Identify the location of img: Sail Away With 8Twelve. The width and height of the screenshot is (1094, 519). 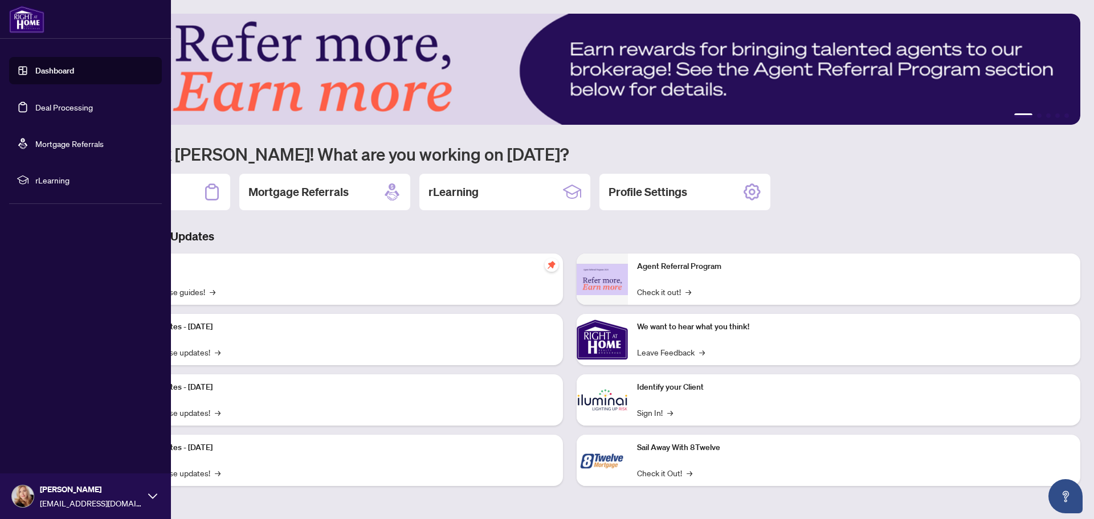
(602, 460).